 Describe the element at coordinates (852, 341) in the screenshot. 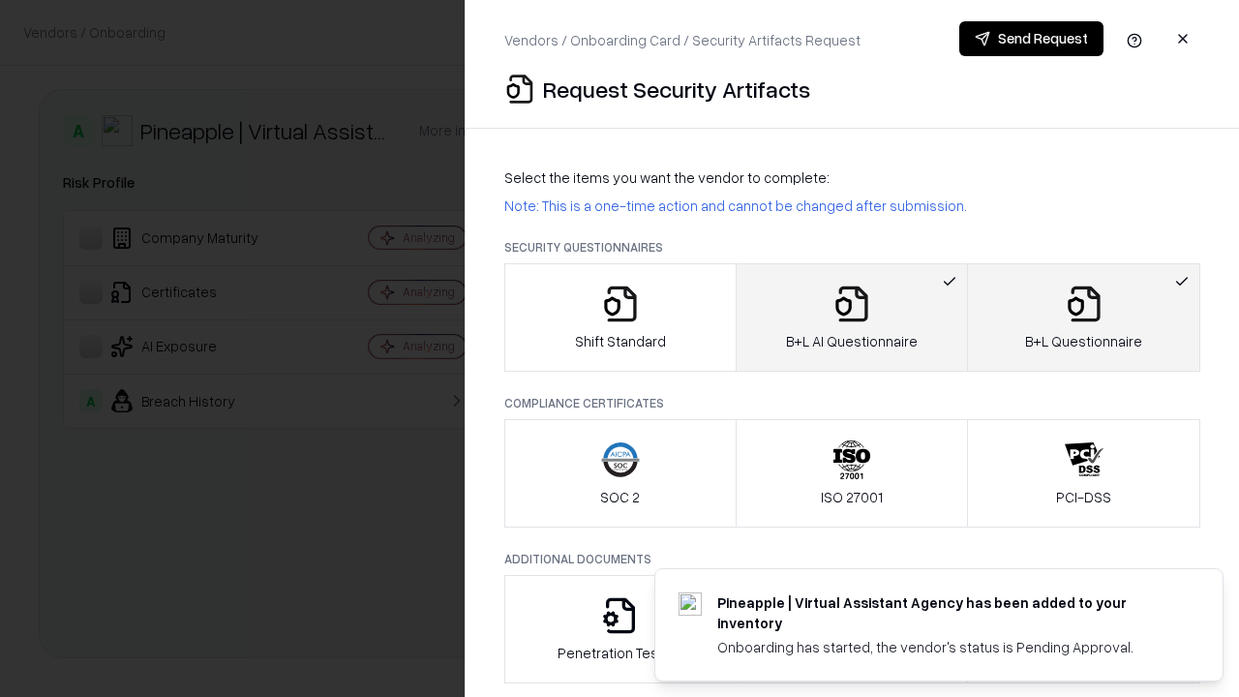

I see `p: B+L AI Questionnaire` at that location.